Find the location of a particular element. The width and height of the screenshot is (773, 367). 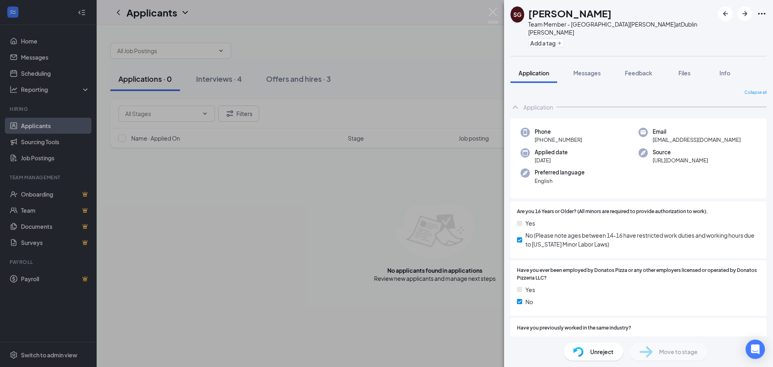

button: ArrowRight is located at coordinates (745, 14).